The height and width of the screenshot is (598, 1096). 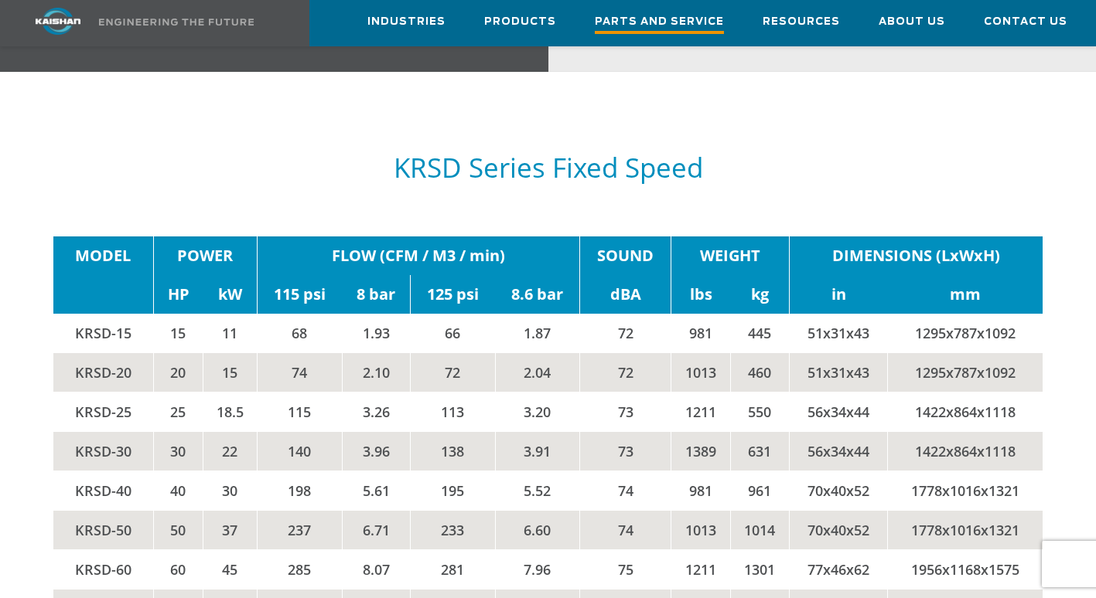 What do you see at coordinates (912, 22) in the screenshot?
I see `span: About Us` at bounding box center [912, 22].